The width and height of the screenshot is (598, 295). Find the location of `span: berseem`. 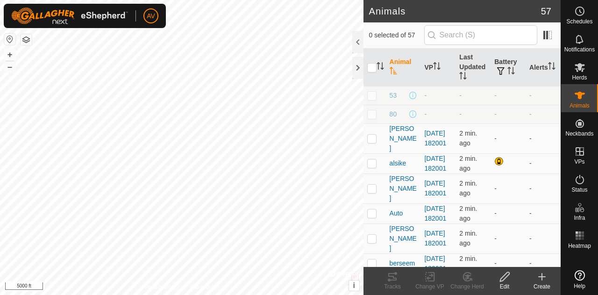

span: berseem is located at coordinates (402, 263).